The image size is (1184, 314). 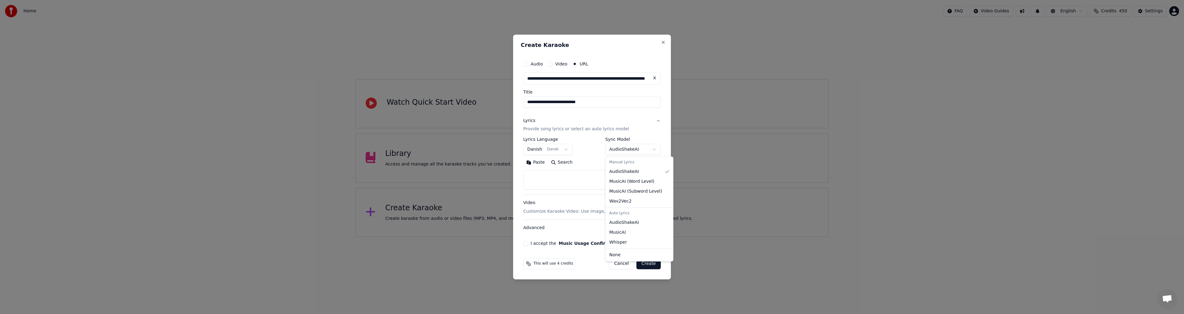 What do you see at coordinates (636, 191) in the screenshot?
I see `span: MusicAI ( Subword Level )` at bounding box center [636, 191].